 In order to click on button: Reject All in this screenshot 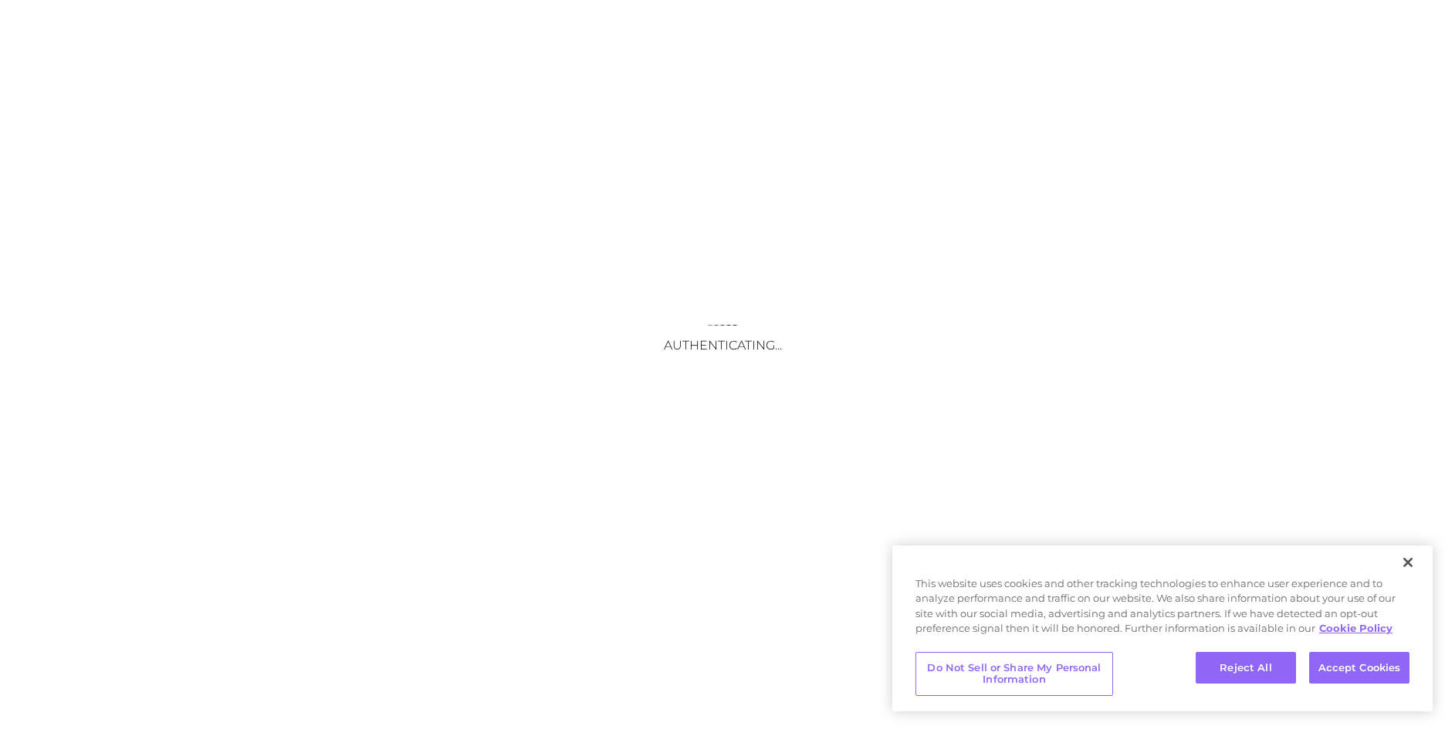, I will do `click(1246, 668)`.